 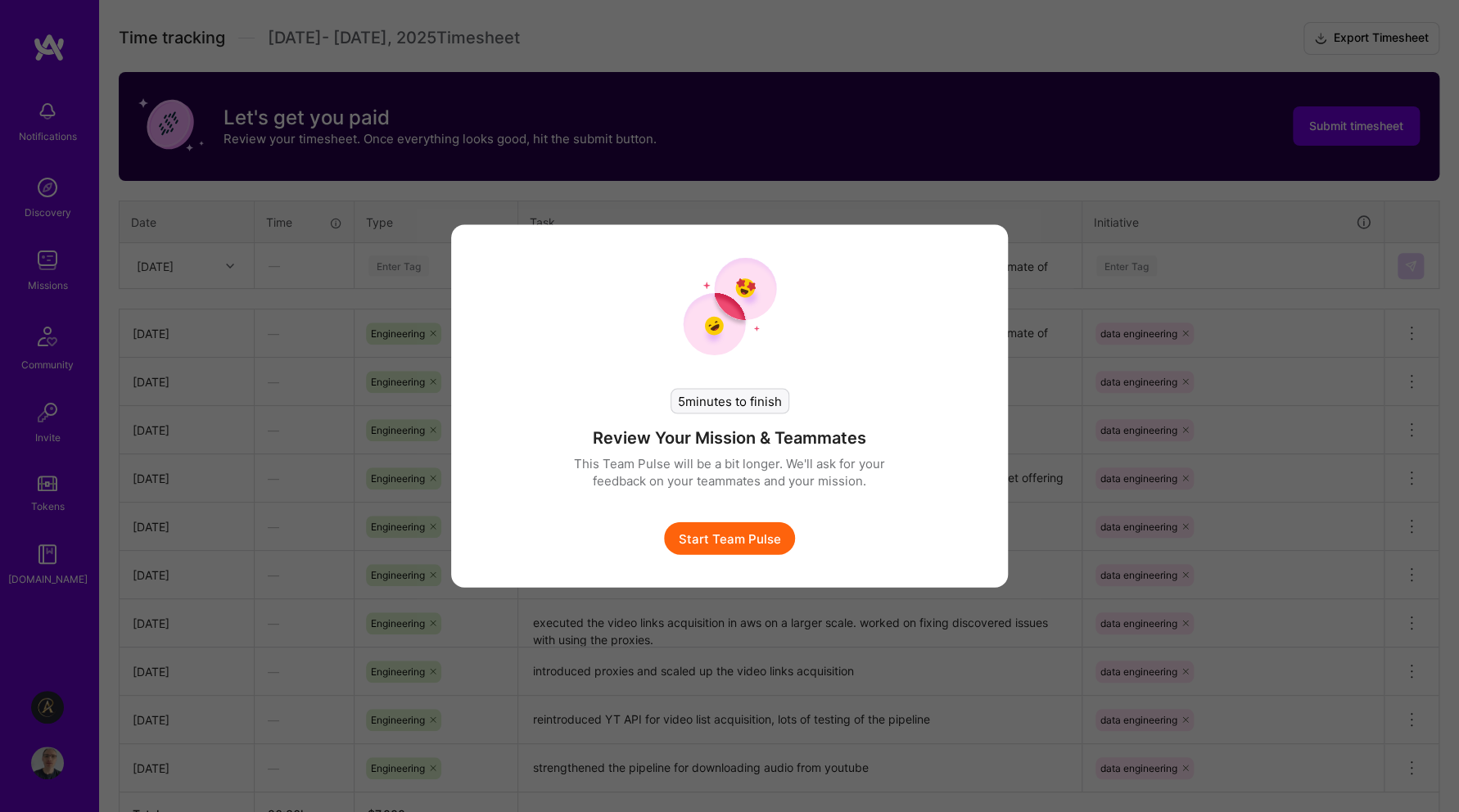 I want to click on h4: Review Your Mission & Teammates, so click(x=730, y=438).